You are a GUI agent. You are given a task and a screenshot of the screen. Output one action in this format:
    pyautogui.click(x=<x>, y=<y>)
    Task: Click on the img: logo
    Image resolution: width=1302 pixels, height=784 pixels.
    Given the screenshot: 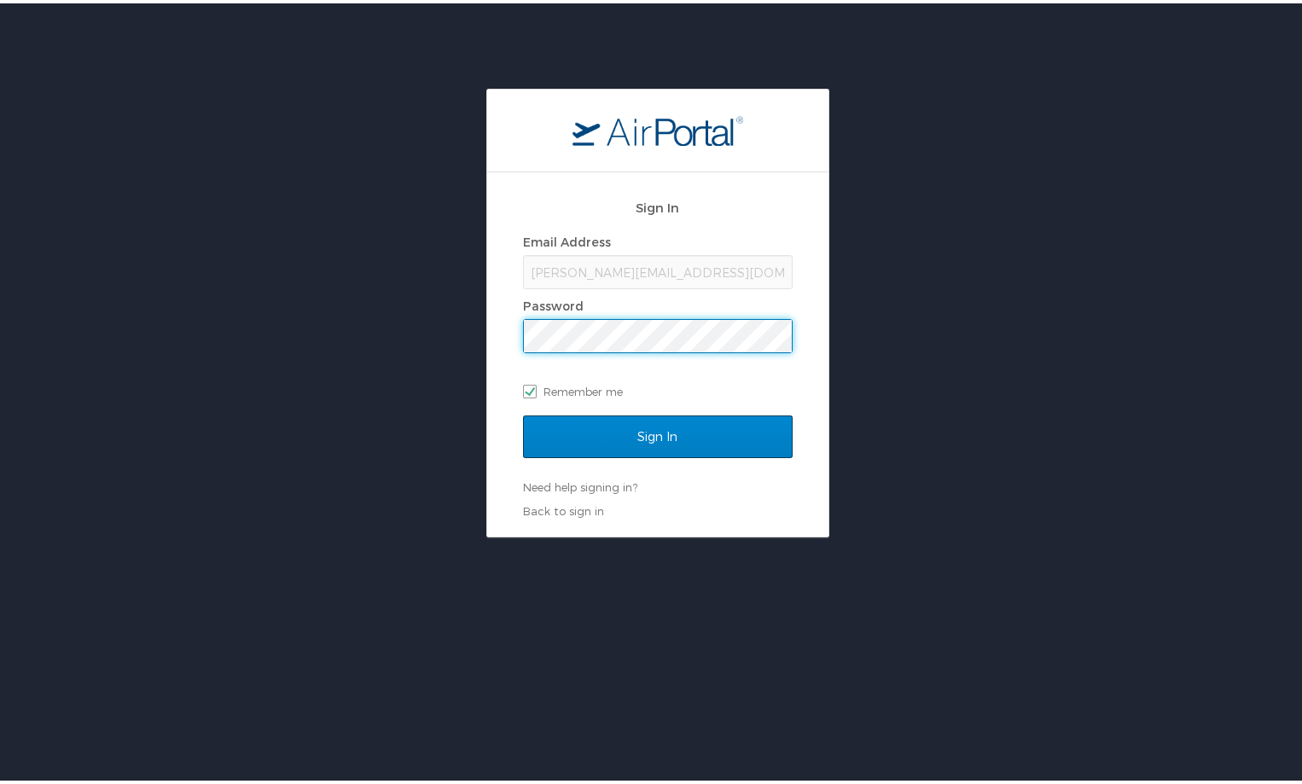 What is the action you would take?
    pyautogui.click(x=658, y=127)
    